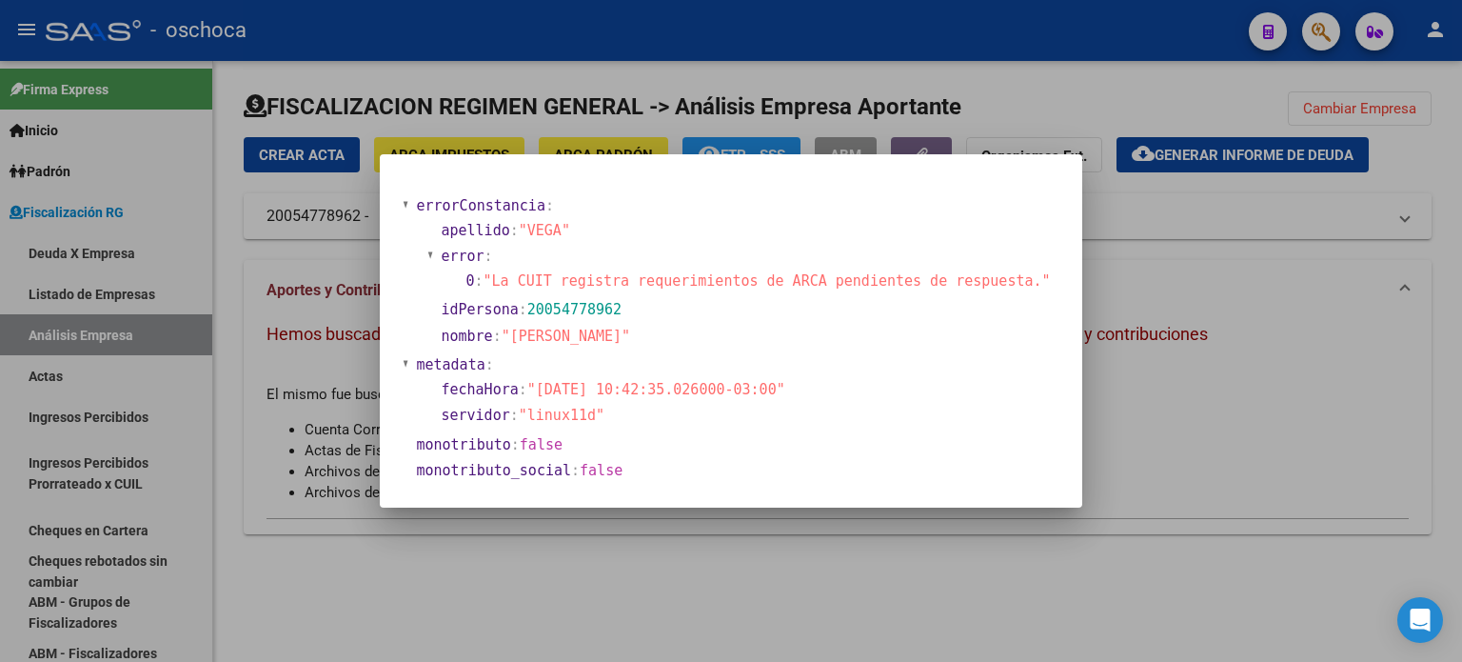 Image resolution: width=1462 pixels, height=662 pixels. Describe the element at coordinates (479, 309) in the screenshot. I see `span: idPersona` at that location.